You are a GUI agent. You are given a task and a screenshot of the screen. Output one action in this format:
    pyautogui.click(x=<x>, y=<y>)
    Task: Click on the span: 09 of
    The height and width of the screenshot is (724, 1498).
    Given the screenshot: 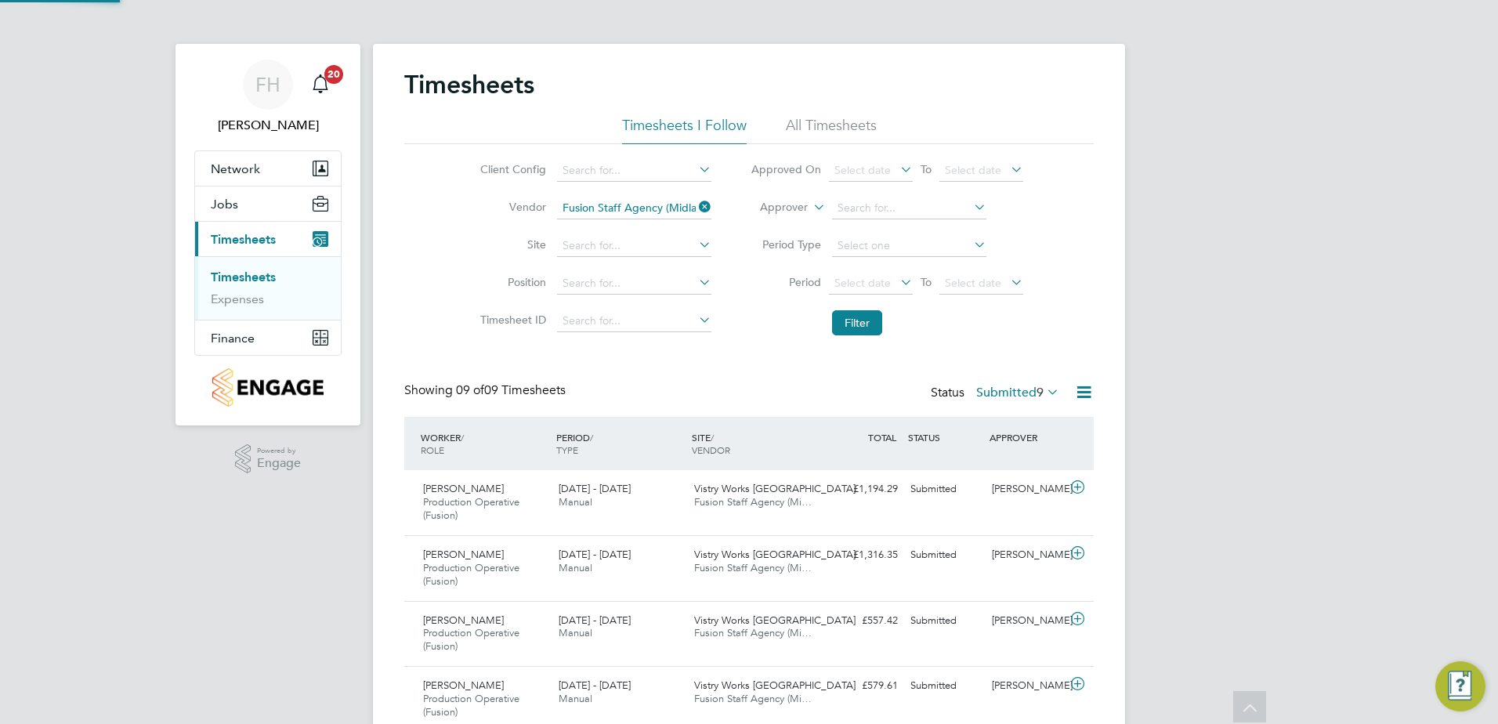 What is the action you would take?
    pyautogui.click(x=470, y=390)
    